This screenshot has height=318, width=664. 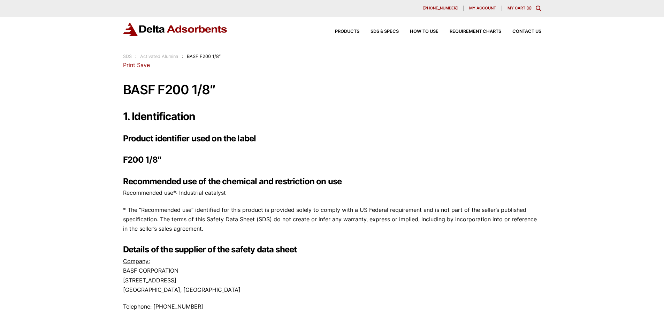 I want to click on a: My Cart (0), so click(x=520, y=8).